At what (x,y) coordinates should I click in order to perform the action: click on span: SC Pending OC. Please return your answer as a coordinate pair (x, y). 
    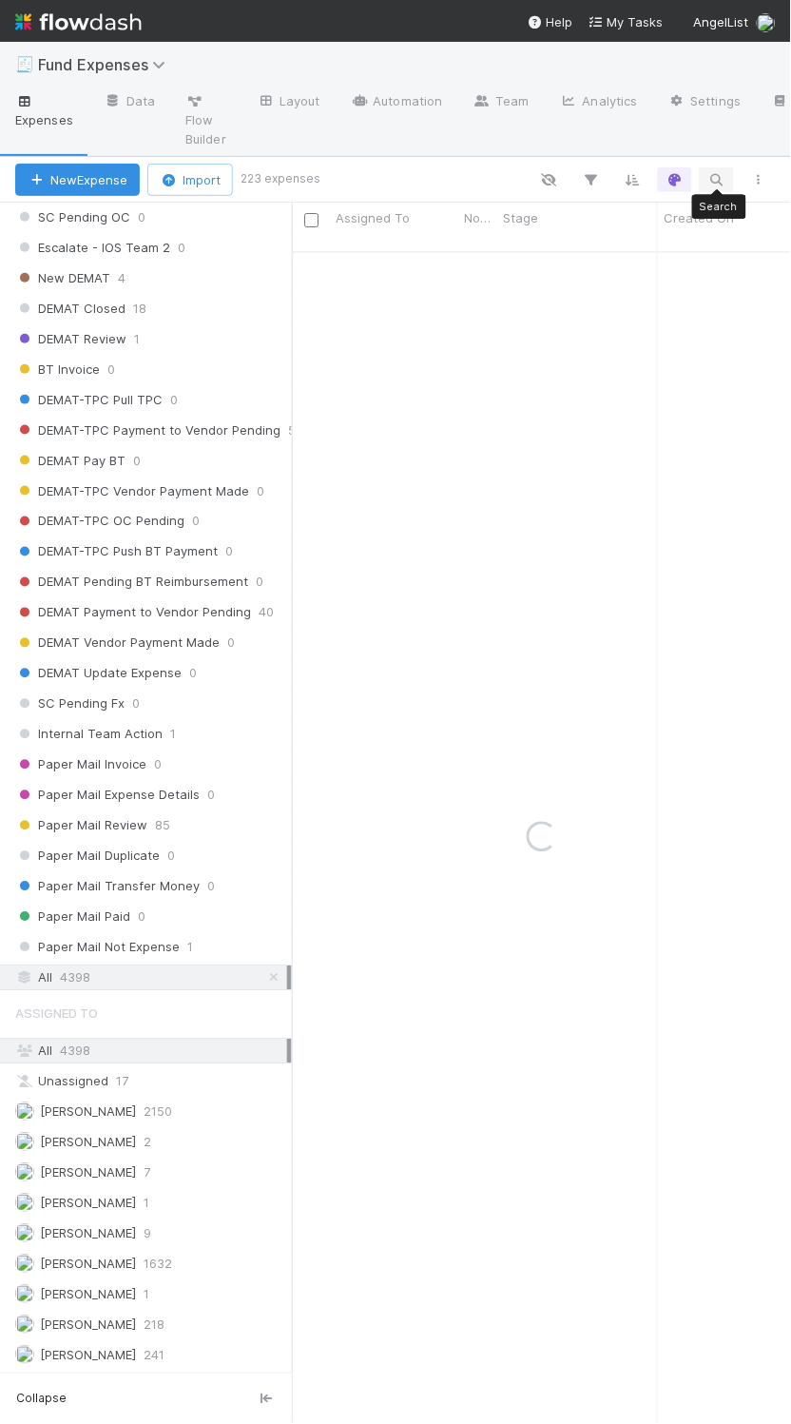
    Looking at the image, I should click on (72, 217).